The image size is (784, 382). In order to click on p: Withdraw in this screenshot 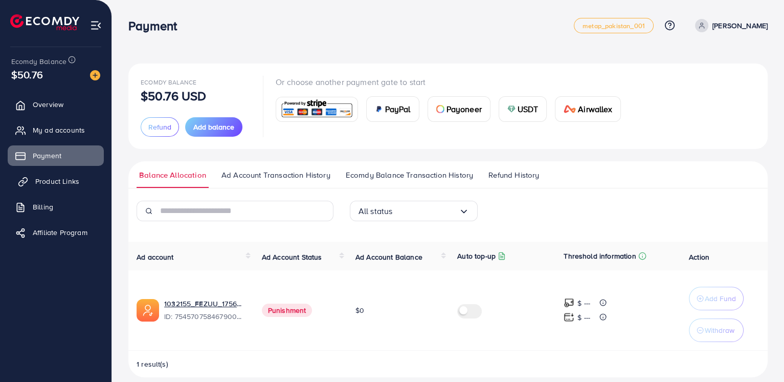, I will do `click(720, 330)`.